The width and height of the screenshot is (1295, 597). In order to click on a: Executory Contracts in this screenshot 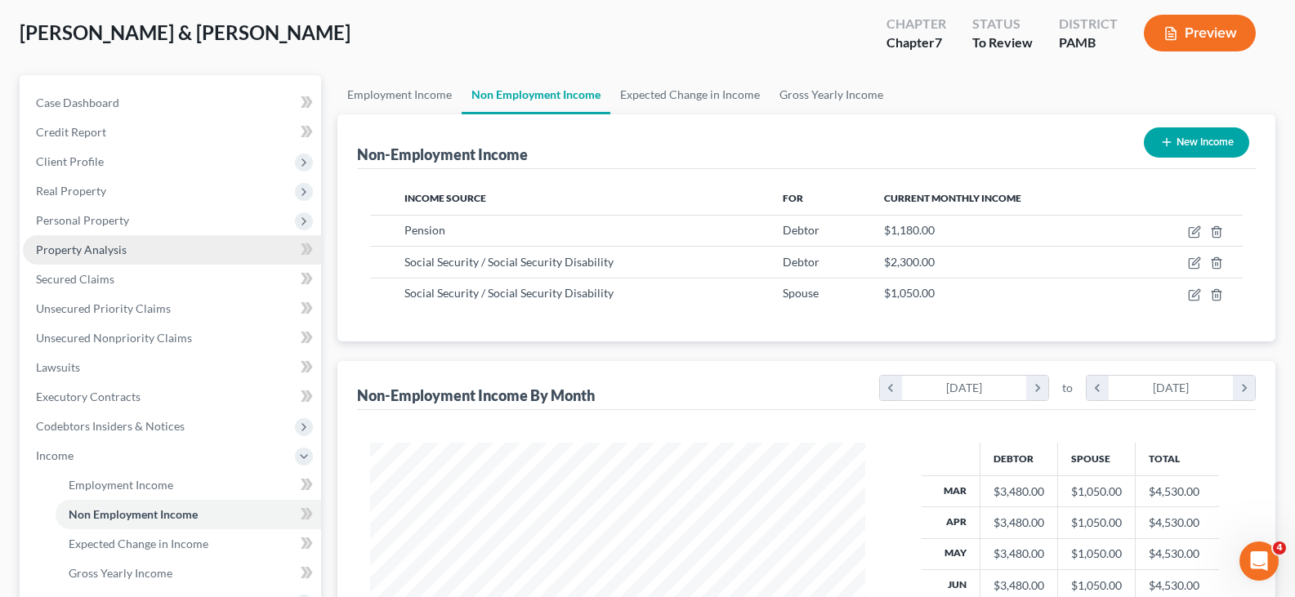, I will do `click(172, 397)`.